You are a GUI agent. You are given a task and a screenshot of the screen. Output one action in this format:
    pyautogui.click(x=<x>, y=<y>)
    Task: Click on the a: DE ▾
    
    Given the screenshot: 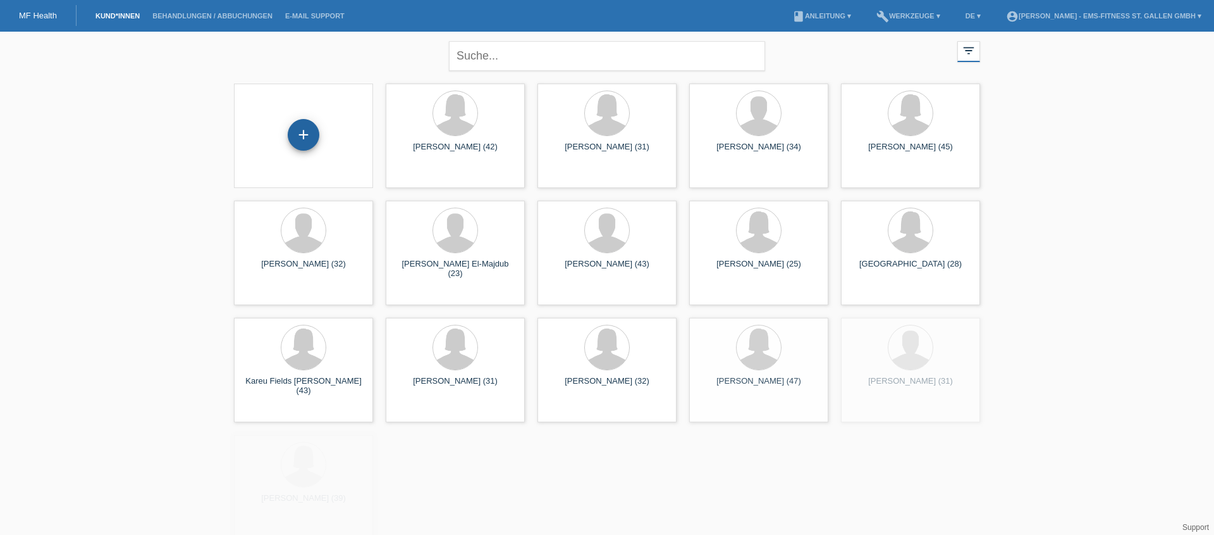 What is the action you would take?
    pyautogui.click(x=973, y=16)
    